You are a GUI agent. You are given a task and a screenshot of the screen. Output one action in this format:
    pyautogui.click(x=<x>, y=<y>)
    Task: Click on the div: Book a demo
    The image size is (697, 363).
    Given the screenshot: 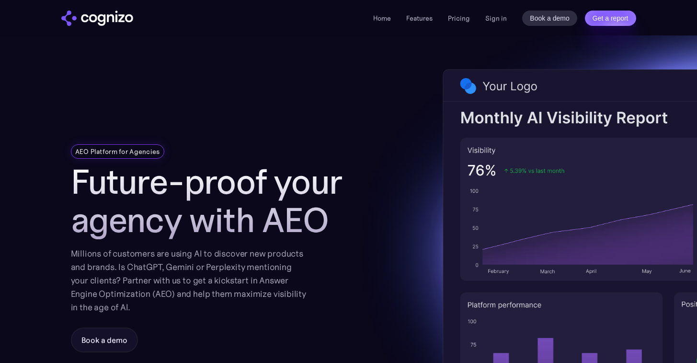 What is the action you would take?
    pyautogui.click(x=105, y=340)
    